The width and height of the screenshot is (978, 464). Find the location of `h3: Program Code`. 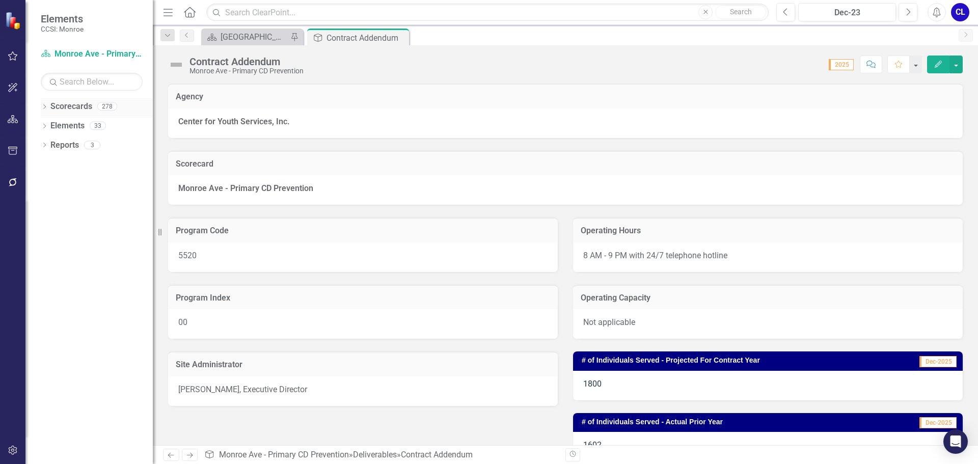

h3: Program Code is located at coordinates (363, 231).